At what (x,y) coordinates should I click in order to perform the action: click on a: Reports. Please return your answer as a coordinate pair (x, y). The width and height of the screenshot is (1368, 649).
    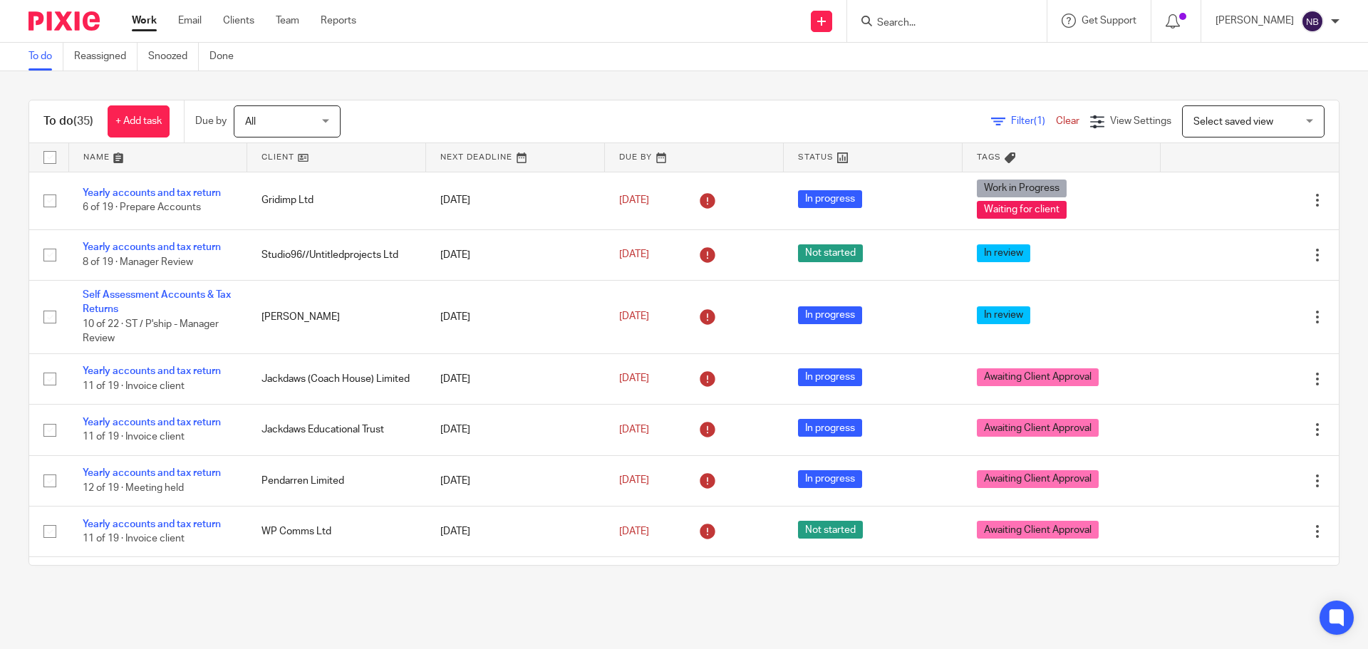
    Looking at the image, I should click on (338, 21).